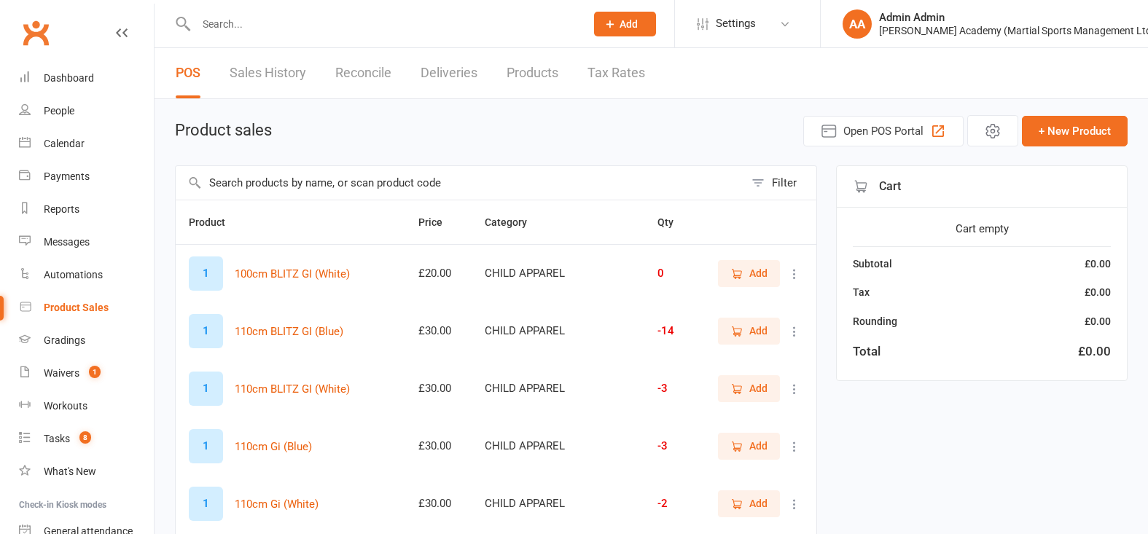 This screenshot has width=1148, height=534. I want to click on div: 0, so click(674, 273).